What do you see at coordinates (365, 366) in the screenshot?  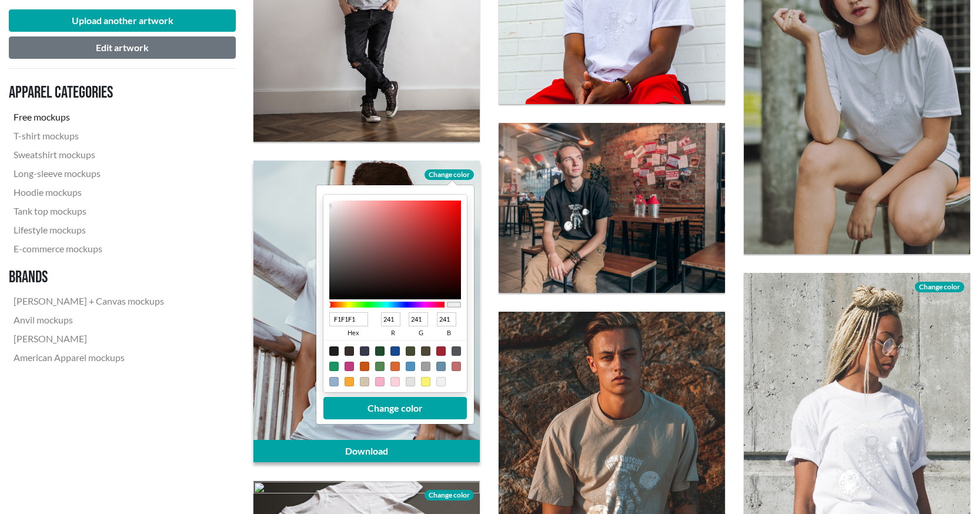 I see `div: #c85313` at bounding box center [365, 366].